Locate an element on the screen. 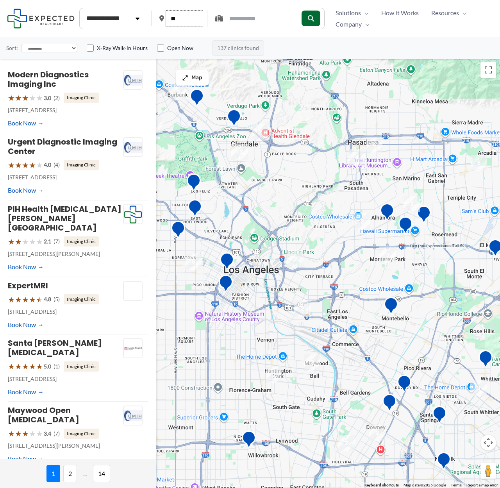 The width and height of the screenshot is (500, 488). img: ExpertMRI is located at coordinates (133, 291).